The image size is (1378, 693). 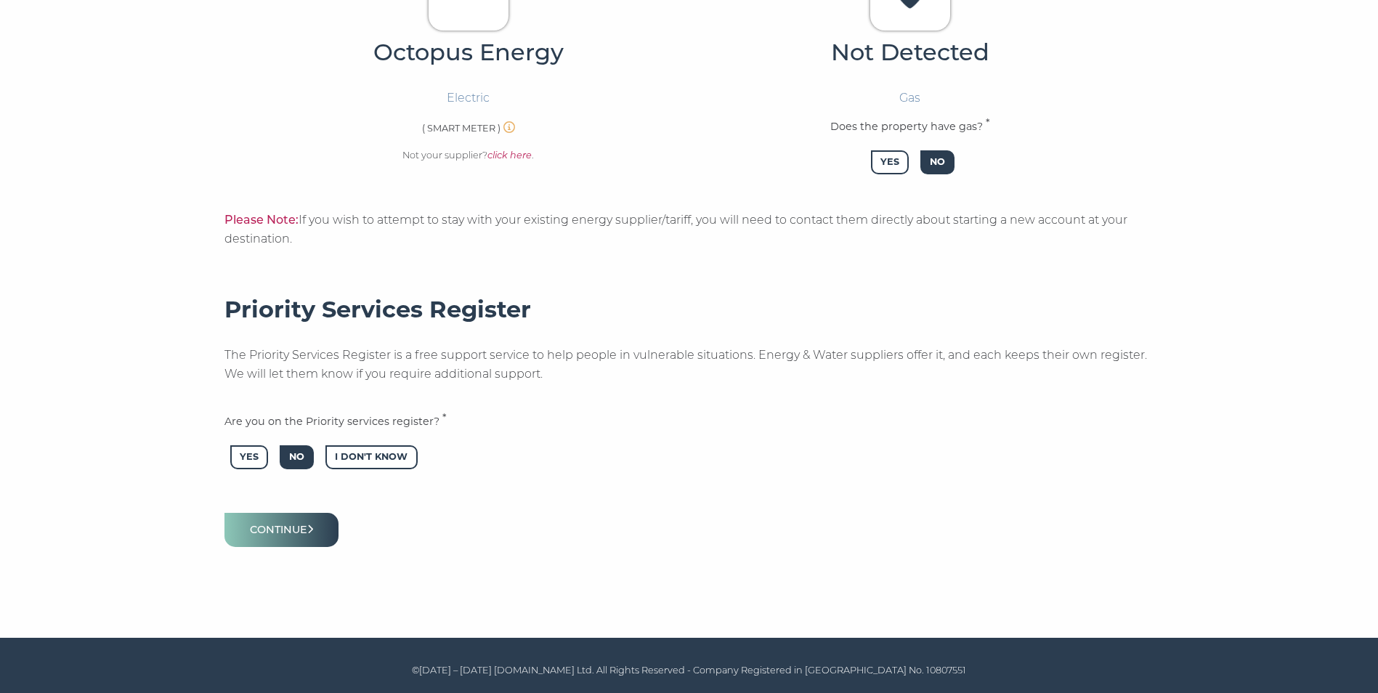 I want to click on button: Continue, so click(x=282, y=530).